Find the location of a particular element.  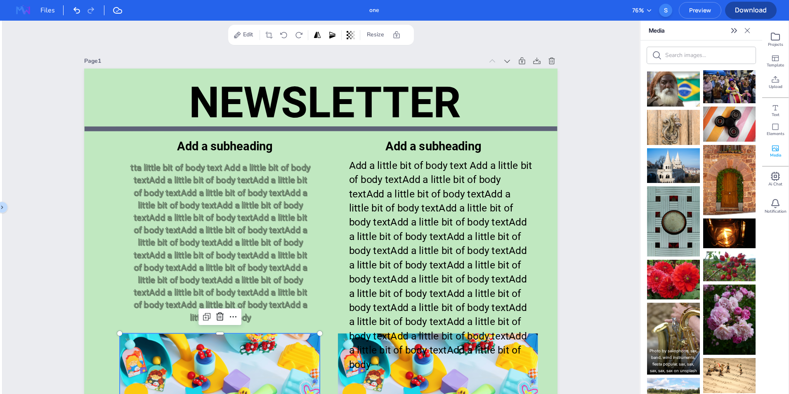

span: Elements is located at coordinates (775, 134).